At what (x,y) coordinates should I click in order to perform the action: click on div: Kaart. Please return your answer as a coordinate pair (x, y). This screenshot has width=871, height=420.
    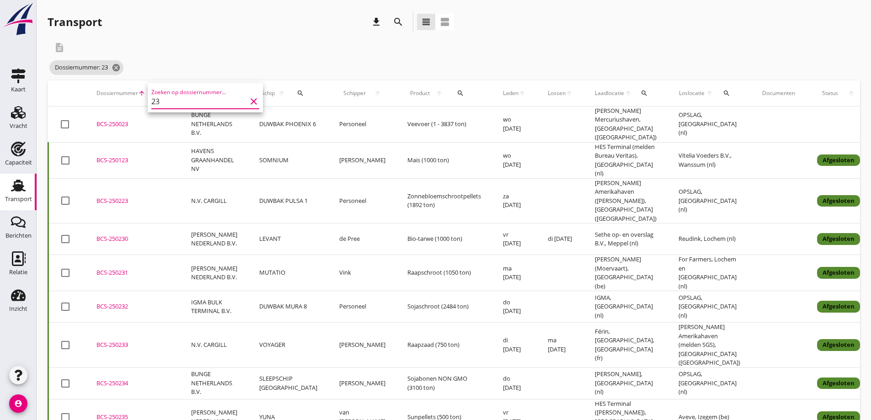
    Looking at the image, I should click on (18, 89).